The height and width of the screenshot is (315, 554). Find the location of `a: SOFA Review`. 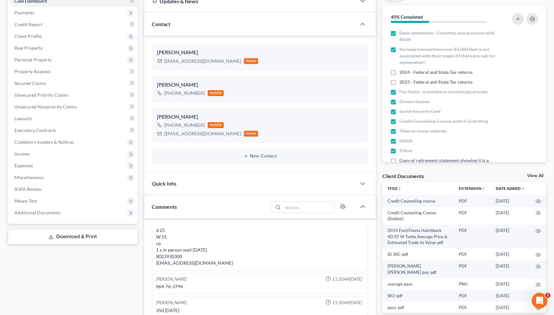

a: SOFA Review is located at coordinates (73, 189).